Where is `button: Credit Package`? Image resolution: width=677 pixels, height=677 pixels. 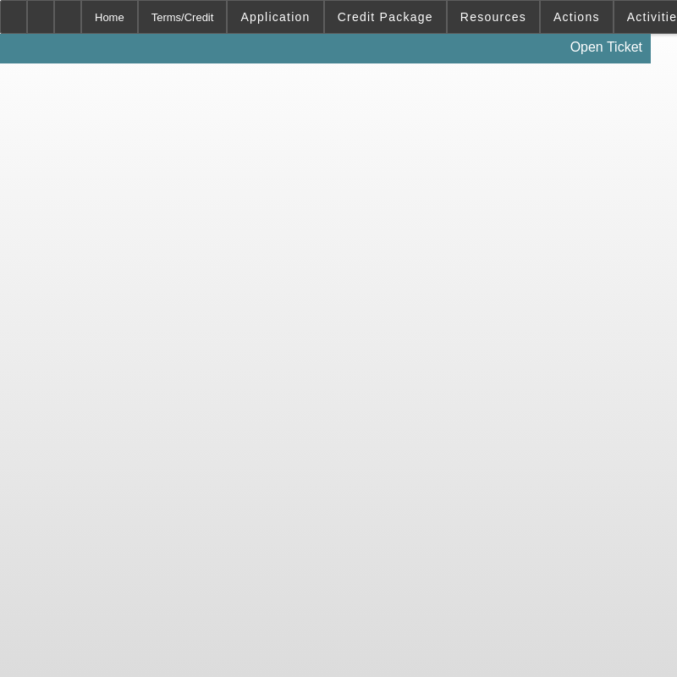 button: Credit Package is located at coordinates (385, 17).